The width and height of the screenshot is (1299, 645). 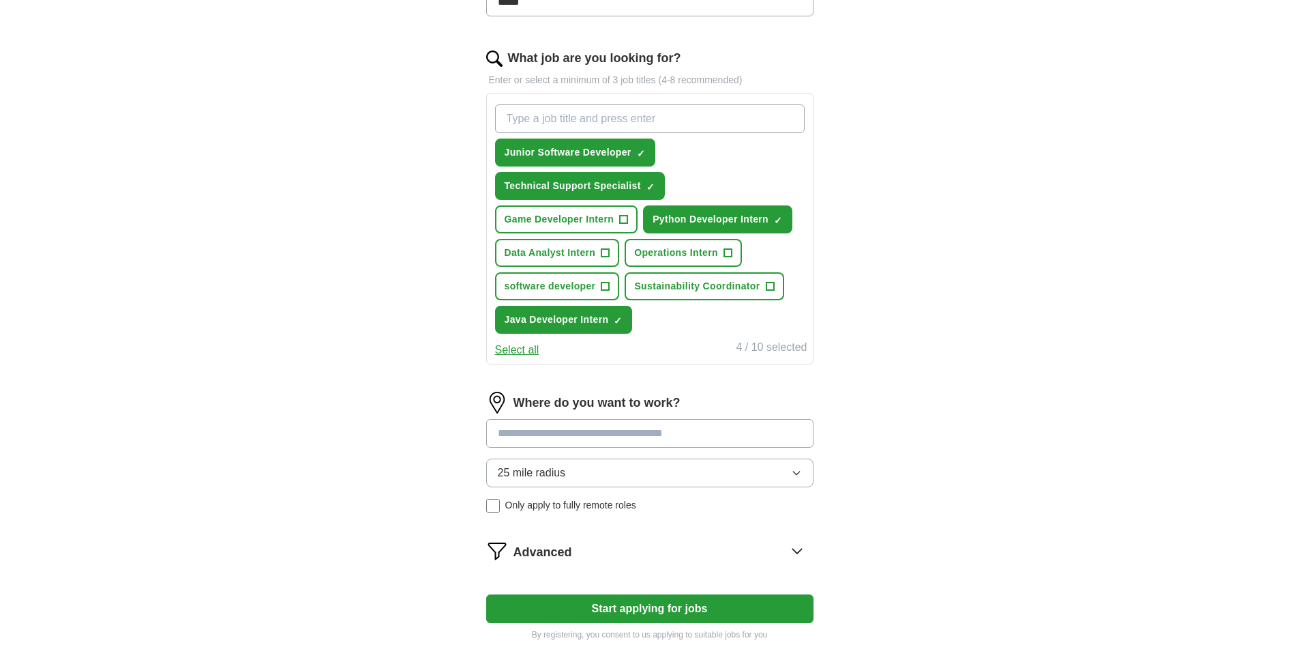 I want to click on p: Enter or select a minimum of 3 job titles (4-8 recommended), so click(x=650, y=80).